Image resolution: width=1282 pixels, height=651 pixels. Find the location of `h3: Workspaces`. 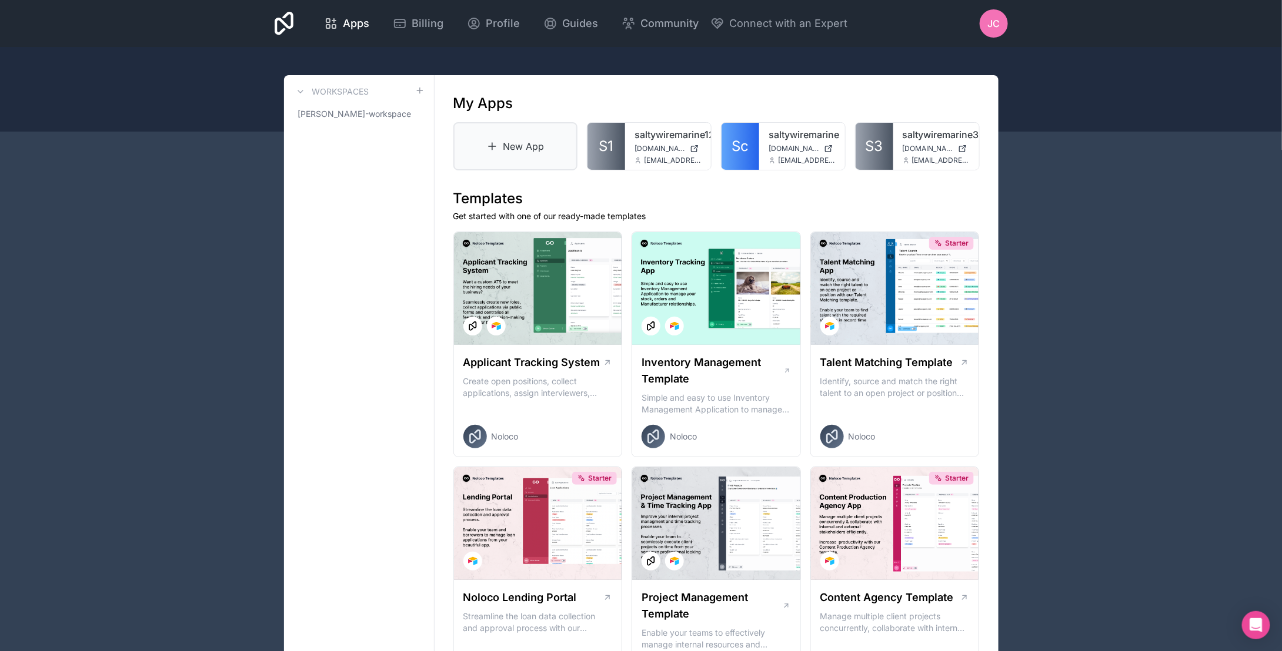

h3: Workspaces is located at coordinates (340, 92).